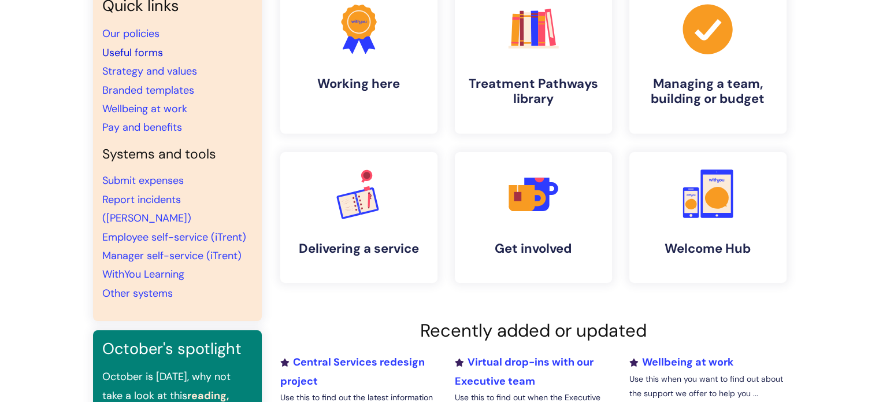 The width and height of the screenshot is (879, 402). I want to click on a: Central Services redesign project, so click(353, 371).